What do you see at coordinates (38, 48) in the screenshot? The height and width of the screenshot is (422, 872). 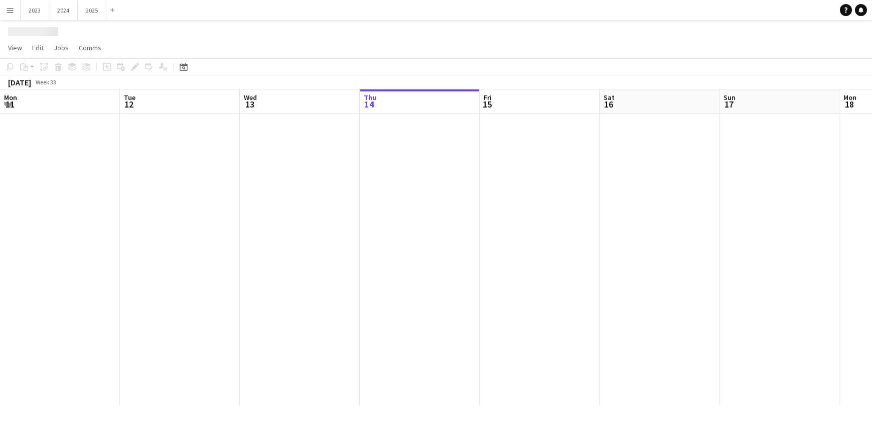 I see `a: Edit` at bounding box center [38, 48].